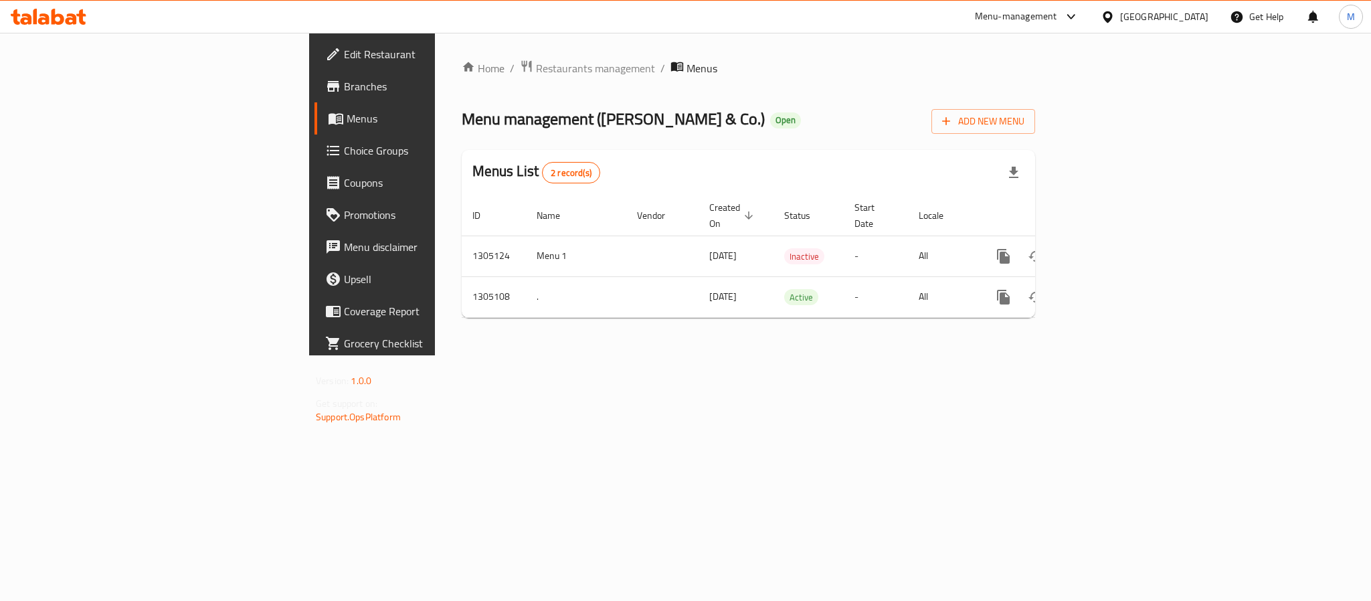  Describe the element at coordinates (804, 256) in the screenshot. I see `div: Inactive` at that location.